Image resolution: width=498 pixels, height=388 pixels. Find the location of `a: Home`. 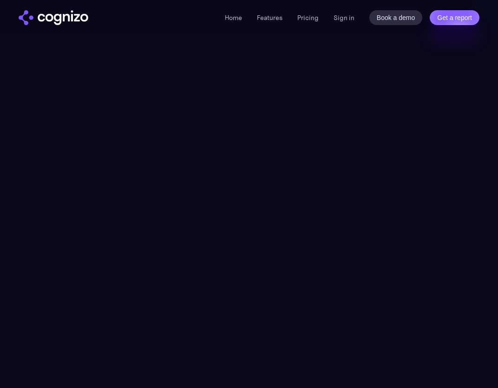

a: Home is located at coordinates (233, 18).